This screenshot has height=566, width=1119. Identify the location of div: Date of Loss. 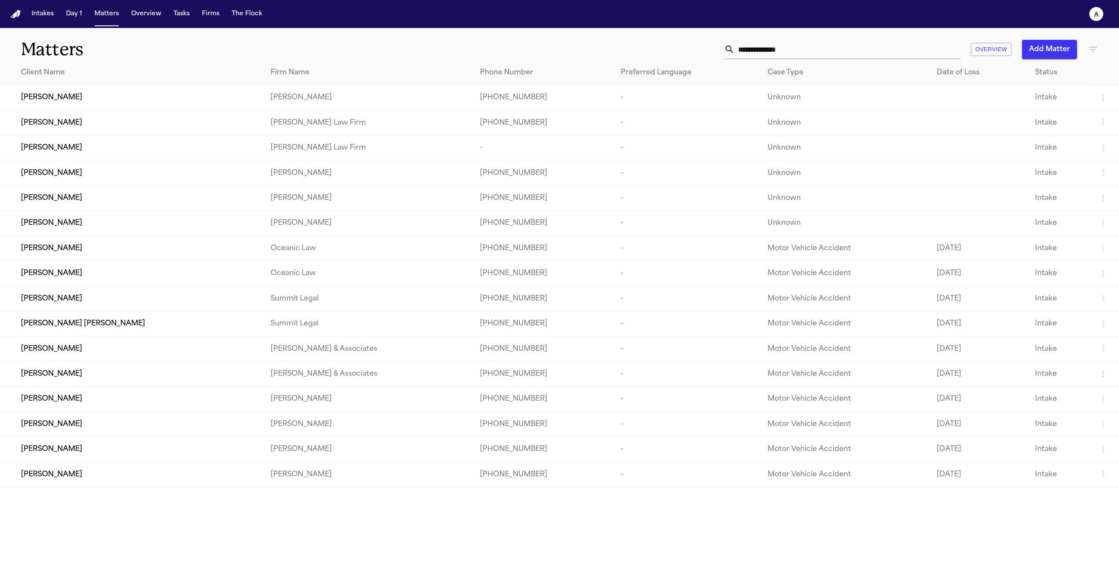
(979, 73).